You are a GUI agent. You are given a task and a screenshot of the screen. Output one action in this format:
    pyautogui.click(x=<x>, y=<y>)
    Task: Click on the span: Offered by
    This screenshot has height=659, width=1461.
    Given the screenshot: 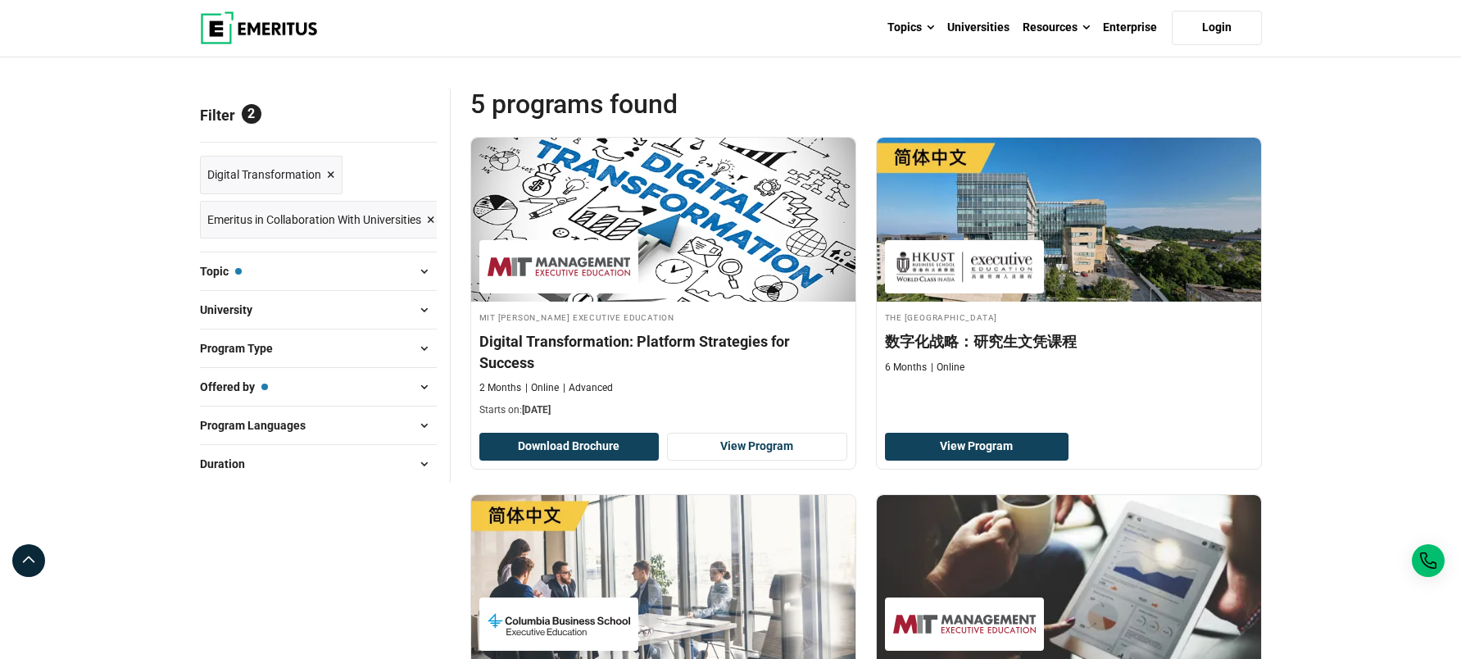 What is the action you would take?
    pyautogui.click(x=234, y=387)
    